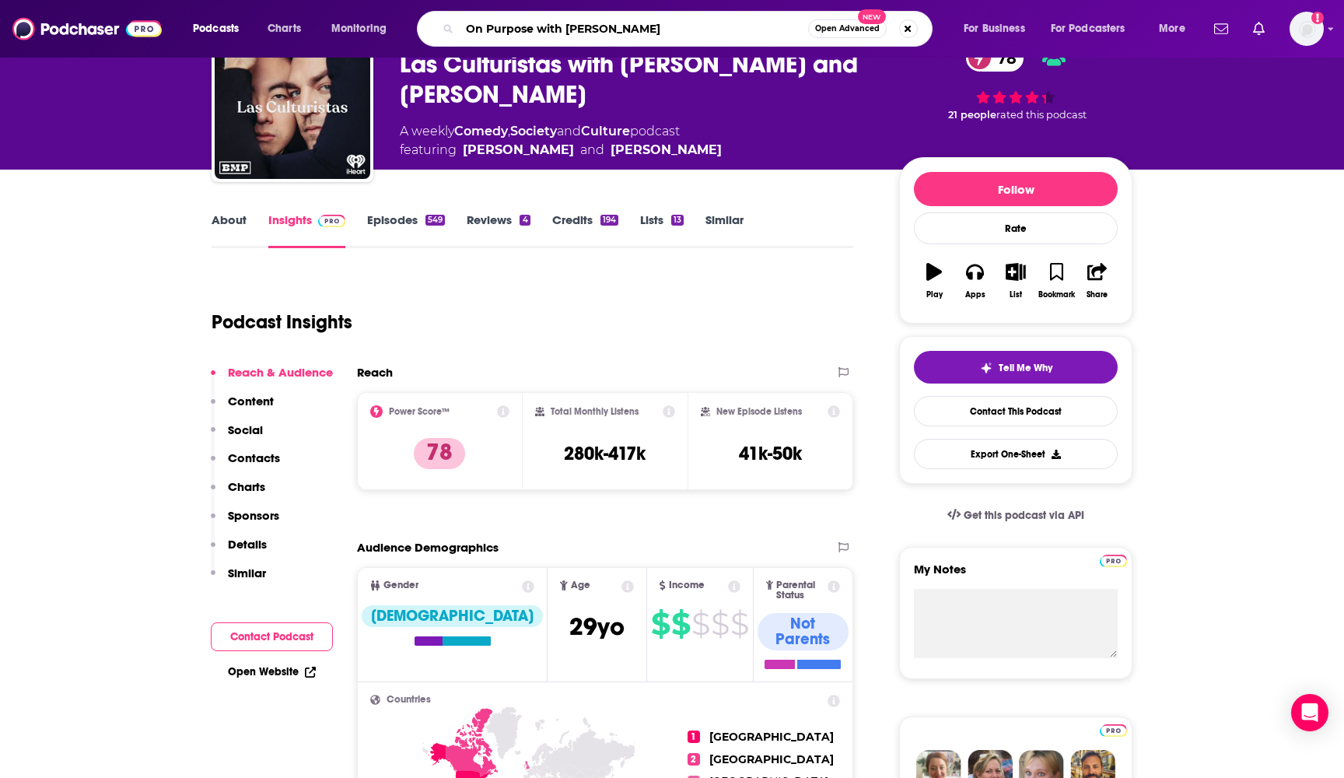 This screenshot has width=1344, height=778. I want to click on a: Charts, so click(284, 29).